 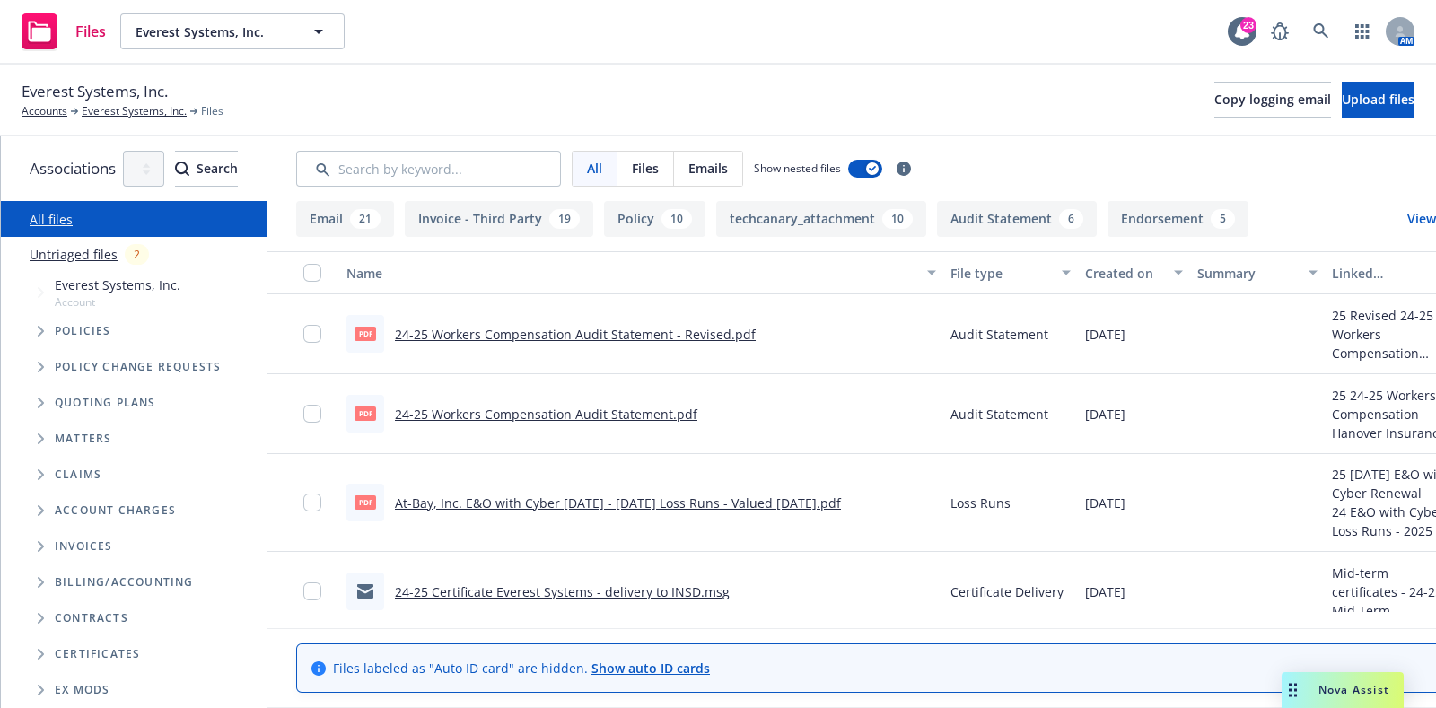 What do you see at coordinates (641, 273) in the screenshot?
I see `button: Name` at bounding box center [641, 273].